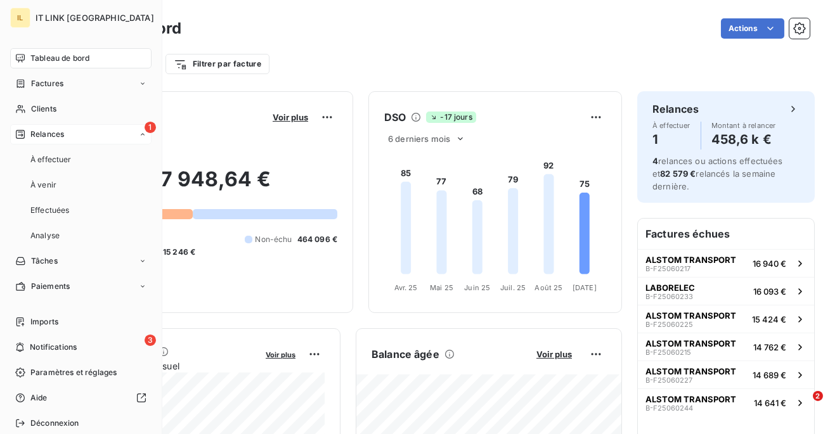  Describe the element at coordinates (769, 375) in the screenshot. I see `span: 14 689 €` at that location.